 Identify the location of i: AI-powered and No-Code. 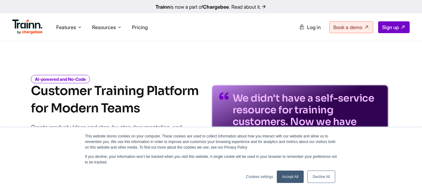
(60, 79).